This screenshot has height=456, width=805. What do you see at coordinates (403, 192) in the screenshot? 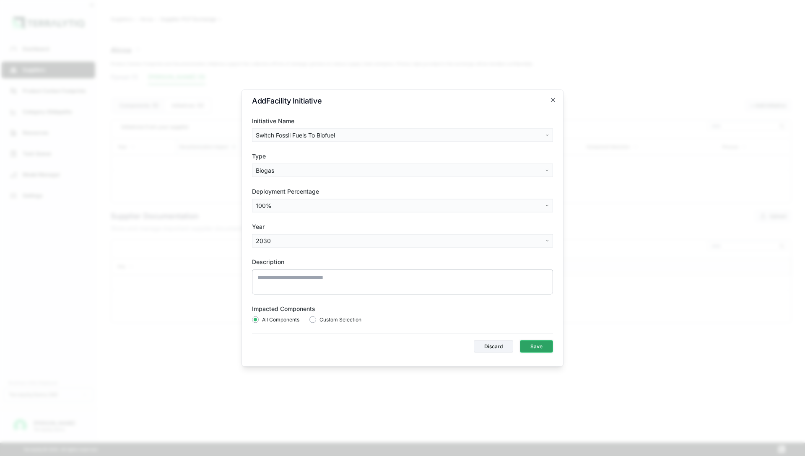
I see `label: Deployment Percentage` at bounding box center [403, 192].